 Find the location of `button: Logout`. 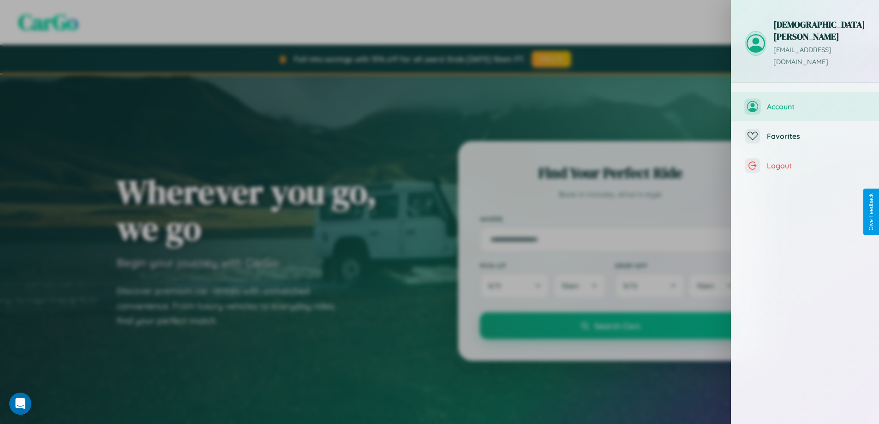

button: Logout is located at coordinates (805, 166).